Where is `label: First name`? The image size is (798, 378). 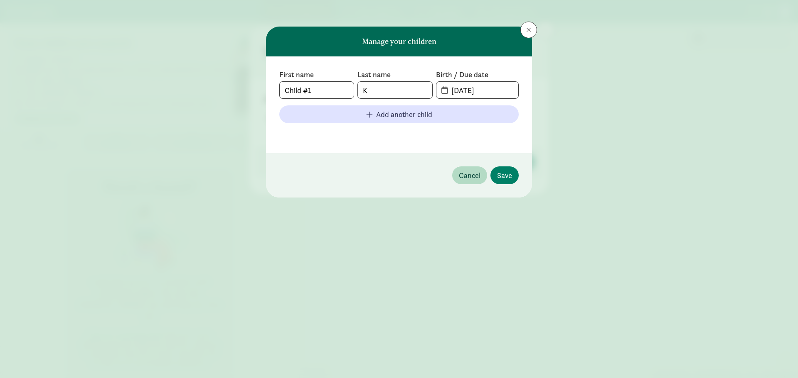
label: First name is located at coordinates (317, 75).